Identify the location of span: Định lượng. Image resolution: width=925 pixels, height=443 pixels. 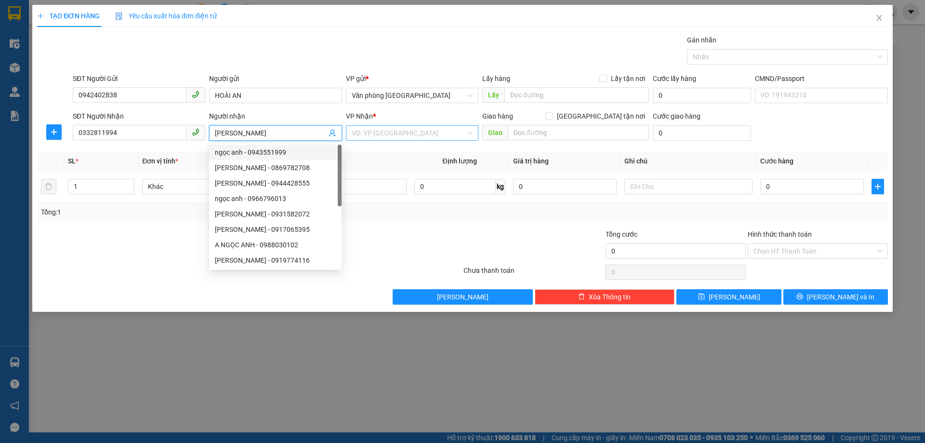
(459, 161).